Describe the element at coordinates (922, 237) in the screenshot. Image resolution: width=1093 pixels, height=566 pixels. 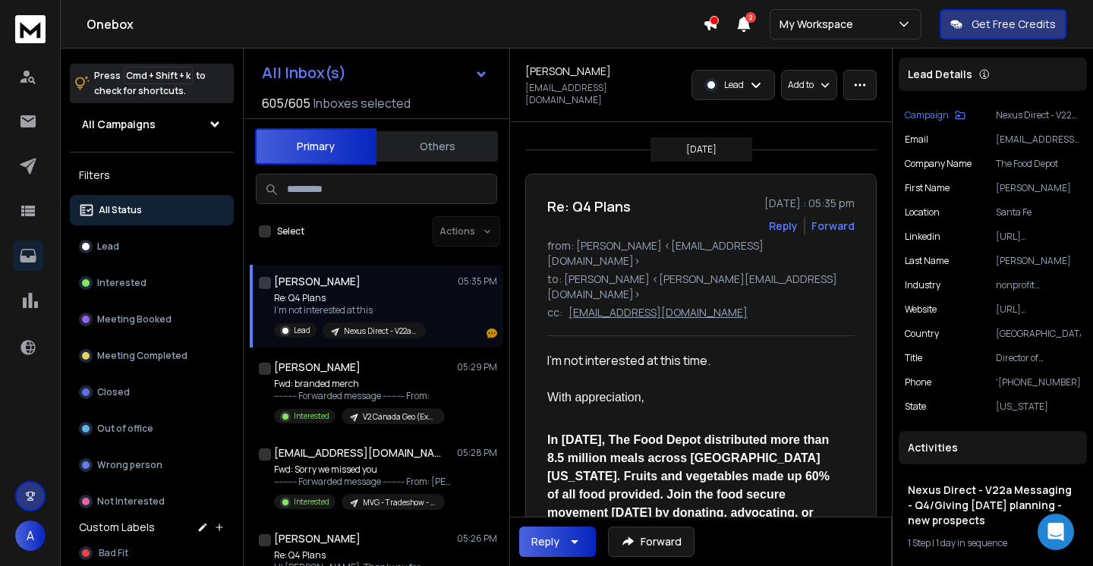
I see `p: linkedin` at that location.